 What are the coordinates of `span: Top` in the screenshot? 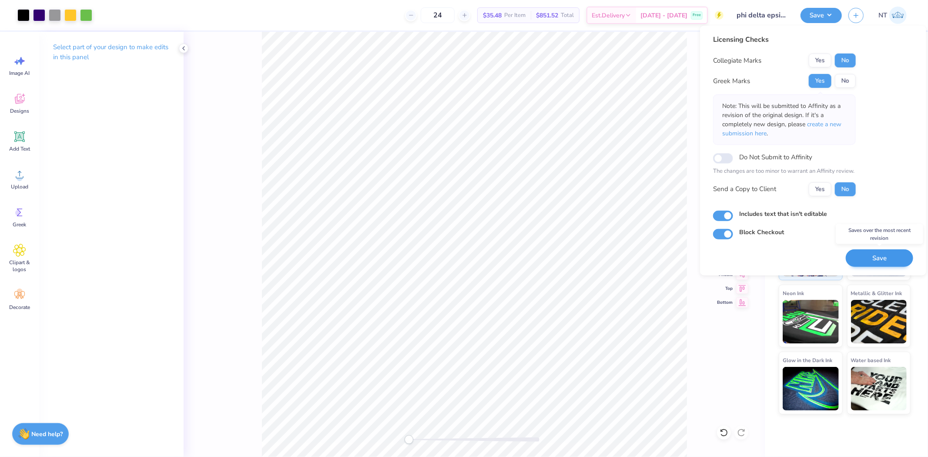 It's located at (724, 288).